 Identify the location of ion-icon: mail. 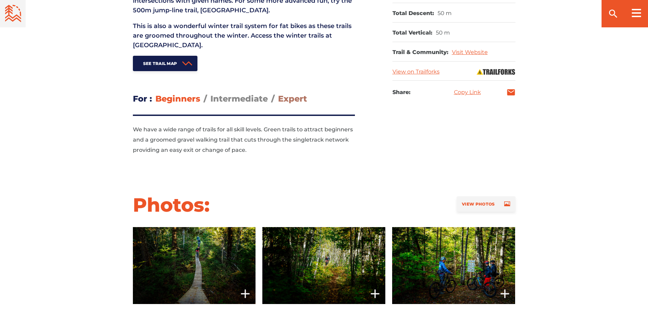
(511, 92).